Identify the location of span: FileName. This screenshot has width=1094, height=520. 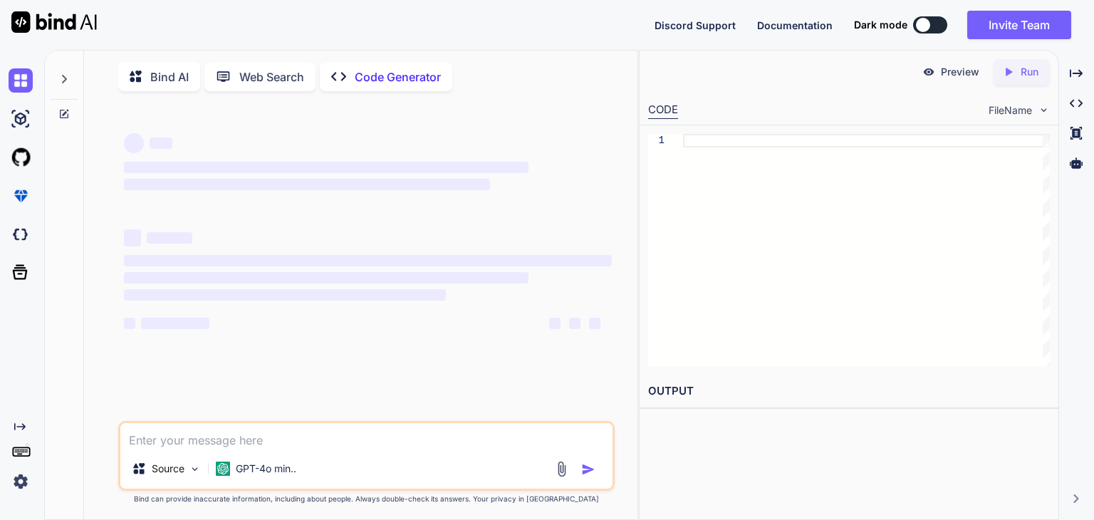
(1010, 110).